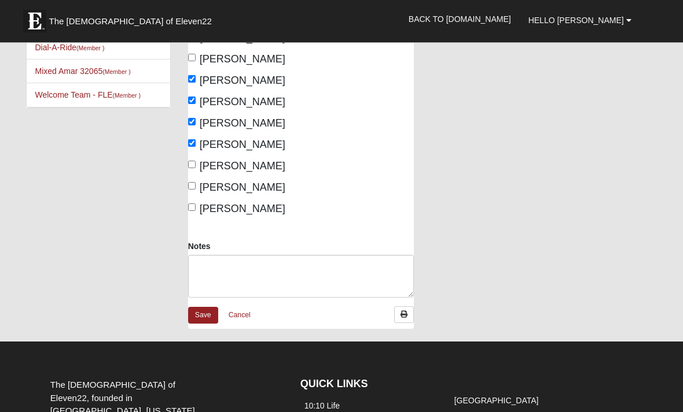 The width and height of the screenshot is (683, 412). I want to click on a: Welcome Team - FLE(Member ), so click(88, 95).